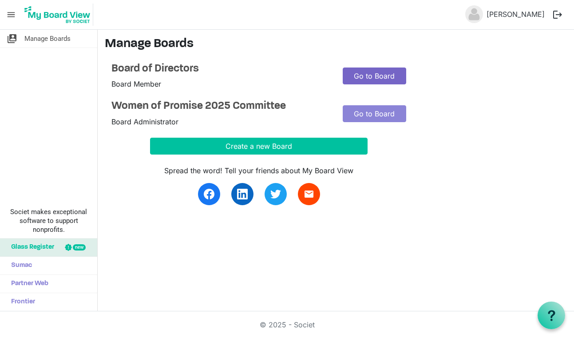  I want to click on span: Manage Boards, so click(48, 39).